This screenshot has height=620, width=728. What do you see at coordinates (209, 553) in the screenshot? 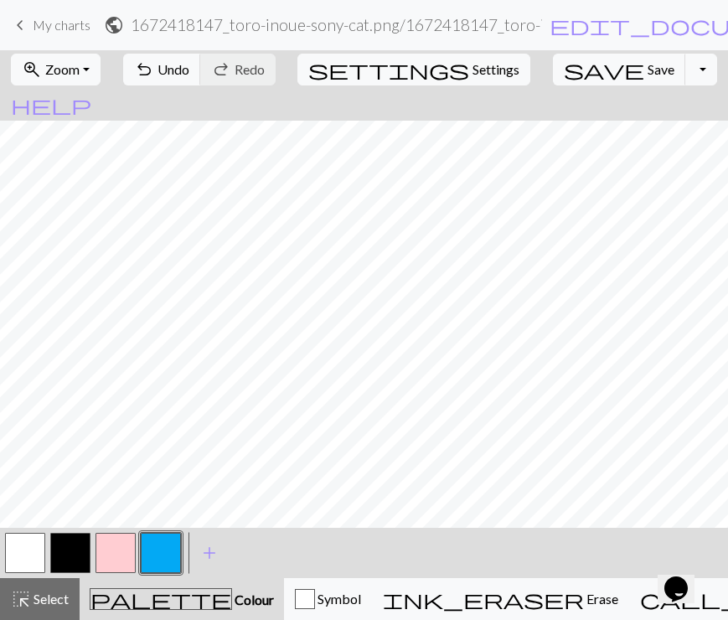
I see `span: add` at bounding box center [209, 553].